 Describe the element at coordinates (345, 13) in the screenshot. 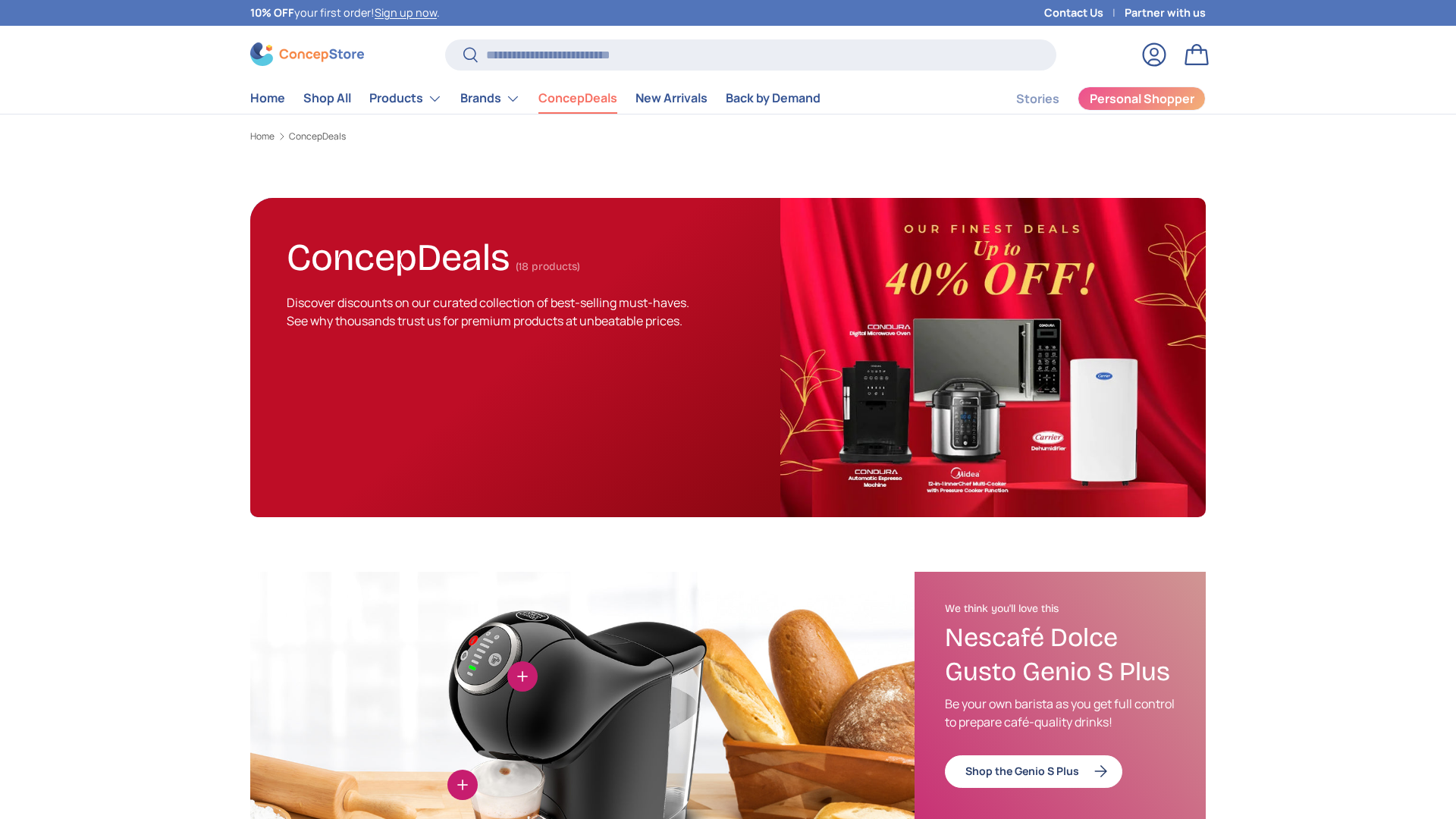

I see `p: your first order! .` at that location.